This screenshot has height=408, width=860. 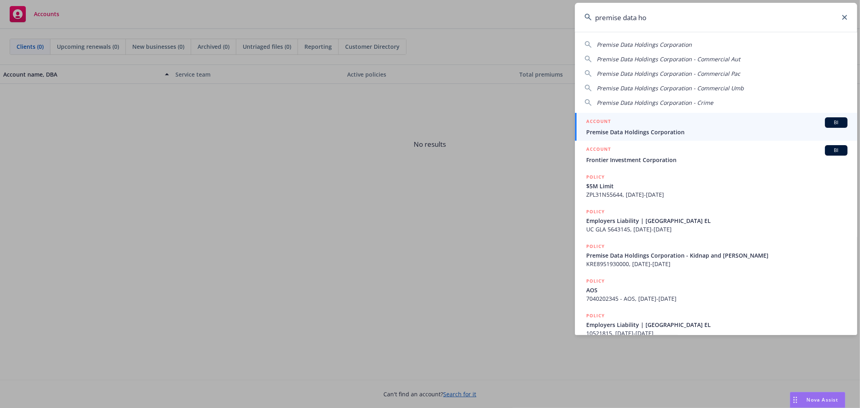 What do you see at coordinates (668, 59) in the screenshot?
I see `span: Premise Data Holdings Corporation - Commercial Aut` at bounding box center [668, 59].